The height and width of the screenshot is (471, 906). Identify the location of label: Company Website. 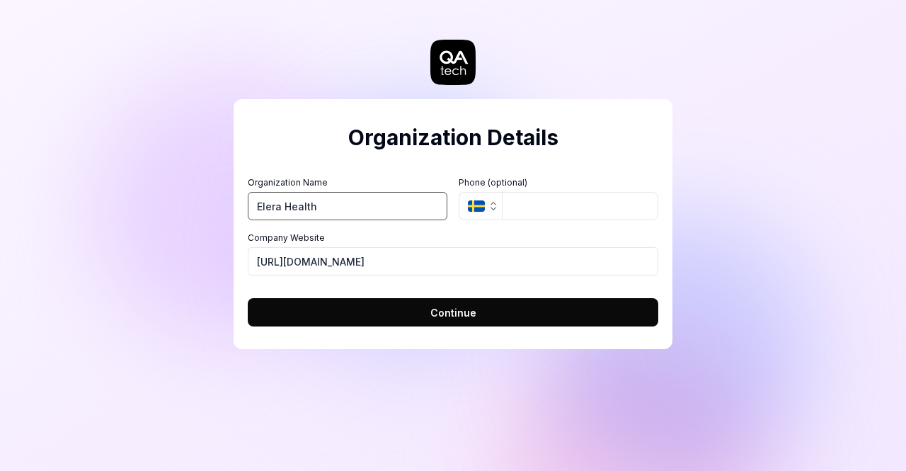
(453, 238).